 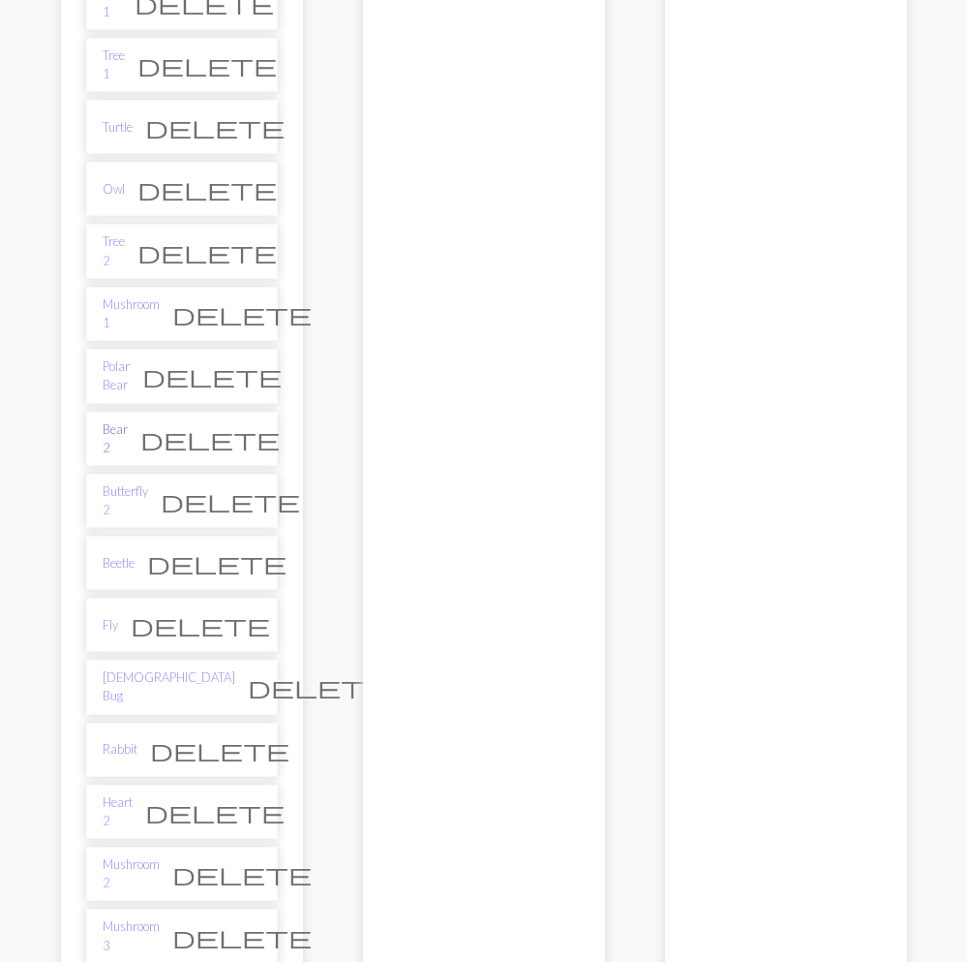 I want to click on a: Rabbit, so click(x=120, y=749).